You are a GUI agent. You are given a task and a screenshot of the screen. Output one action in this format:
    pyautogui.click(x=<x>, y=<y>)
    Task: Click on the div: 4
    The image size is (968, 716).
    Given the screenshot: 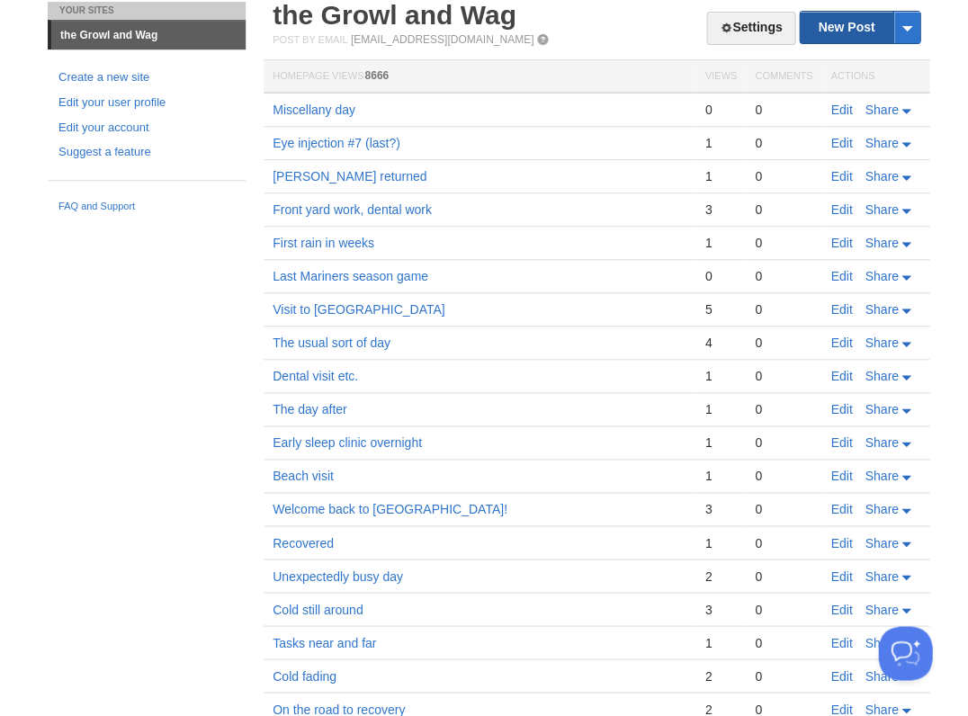 What is the action you would take?
    pyautogui.click(x=719, y=343)
    